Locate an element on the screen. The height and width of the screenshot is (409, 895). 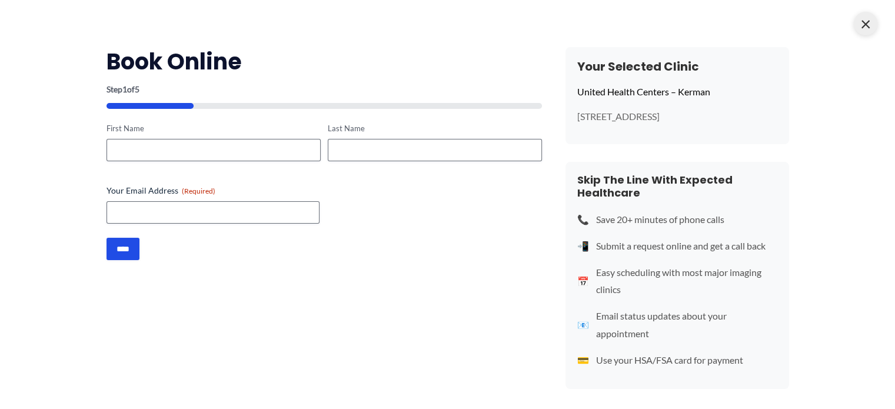
h3: Your Selected Clinic is located at coordinates (677, 66).